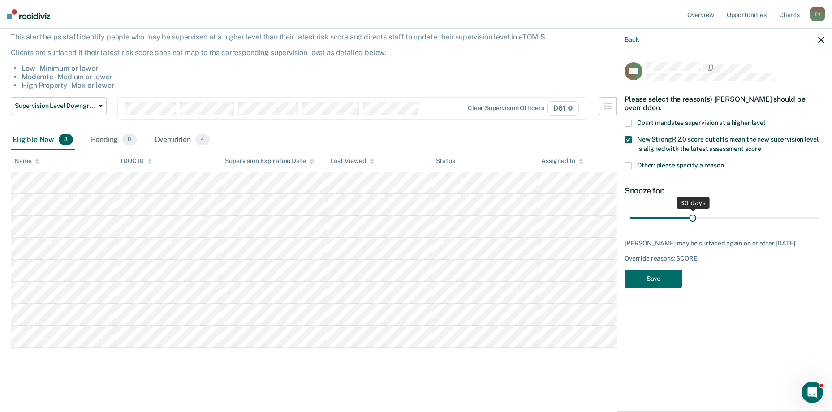 This screenshot has height=412, width=832. Describe the element at coordinates (562, 161) in the screenshot. I see `div: Assigned to` at that location.